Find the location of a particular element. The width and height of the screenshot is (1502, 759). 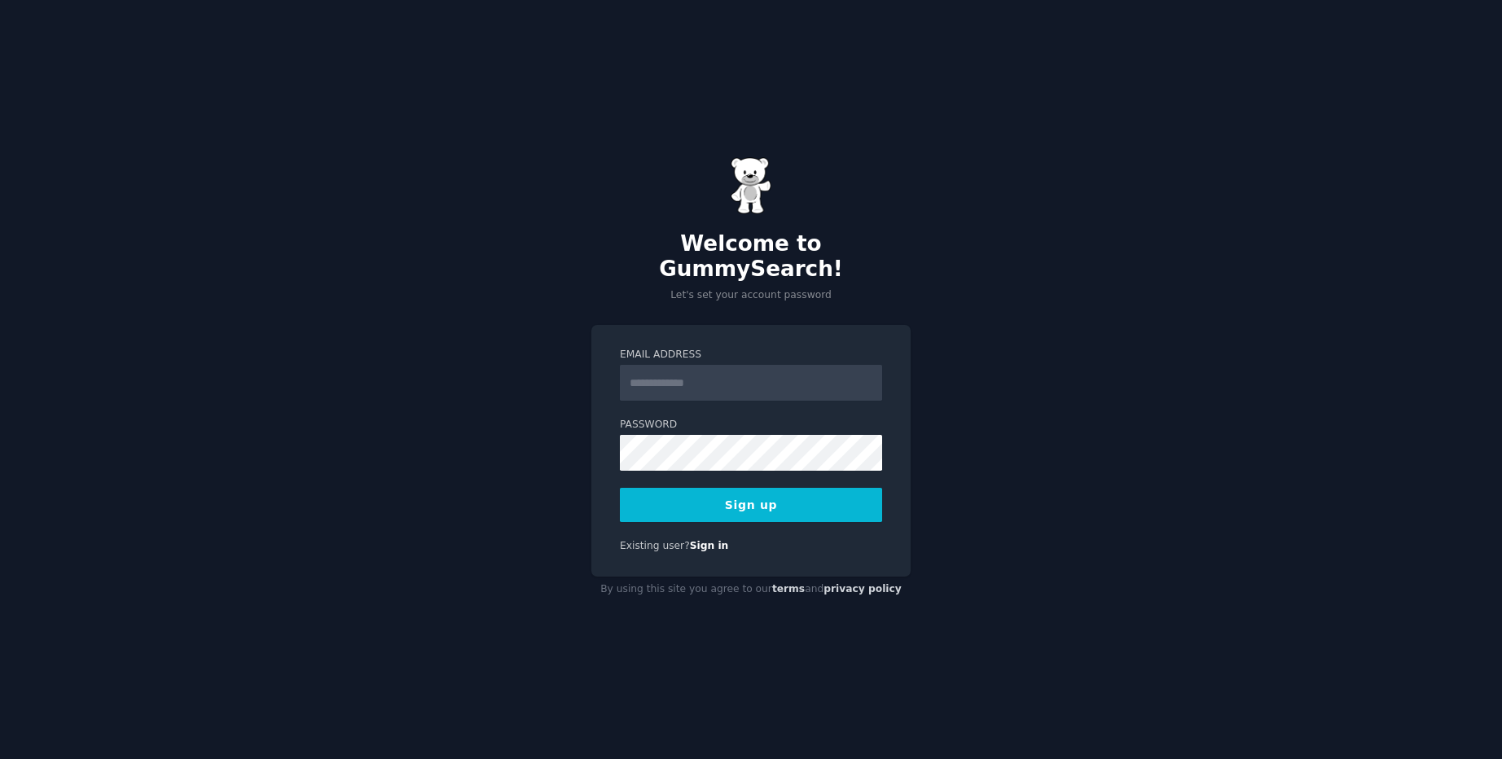

label: Email Address is located at coordinates (751, 355).